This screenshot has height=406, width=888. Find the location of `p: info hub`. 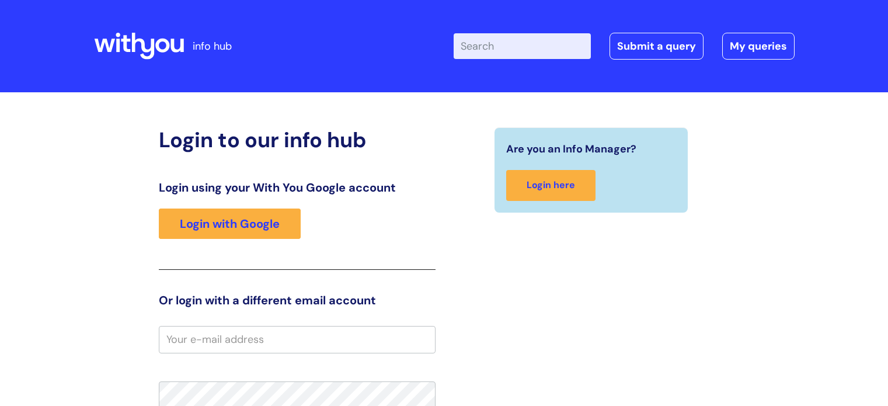

p: info hub is located at coordinates (212, 46).